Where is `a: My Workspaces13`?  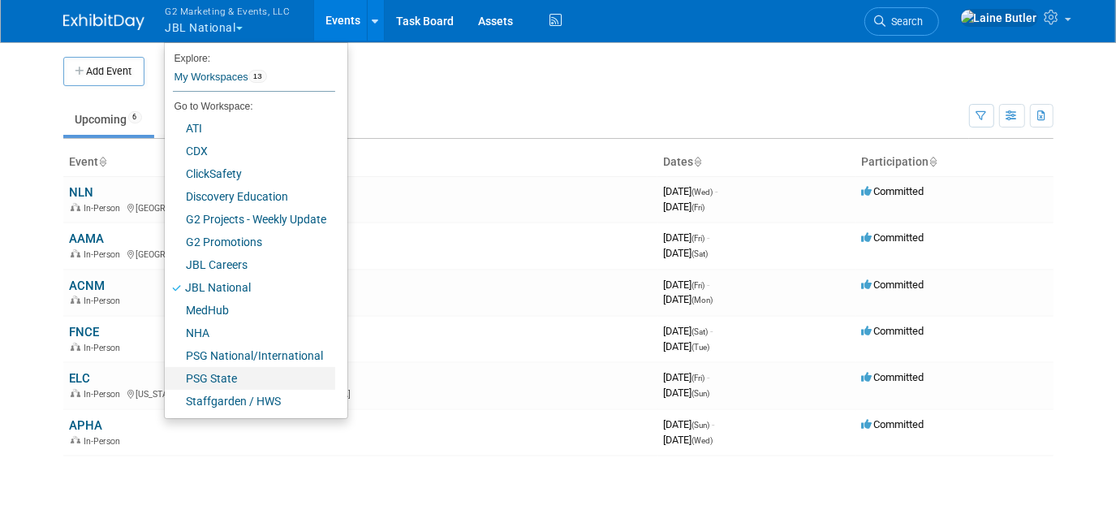 a: My Workspaces13 is located at coordinates (254, 77).